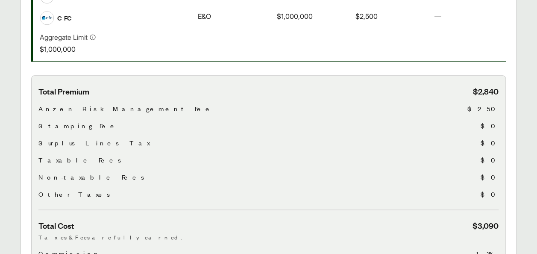 This screenshot has width=537, height=254. What do you see at coordinates (68, 49) in the screenshot?
I see `p: $1,000,000` at bounding box center [68, 49].